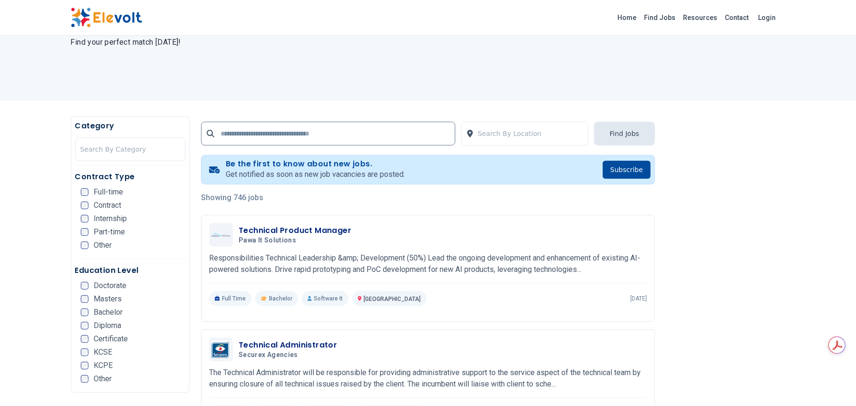 The height and width of the screenshot is (406, 856). What do you see at coordinates (85, 352) in the screenshot?
I see `input: KCSE` at bounding box center [85, 352].